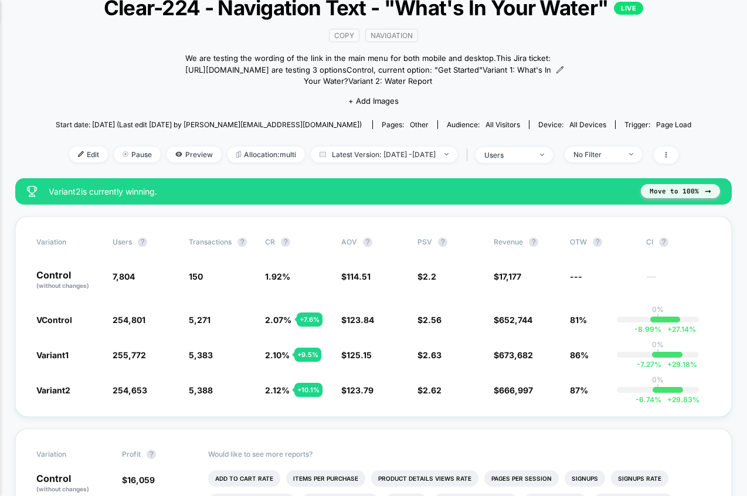 Image resolution: width=747 pixels, height=496 pixels. I want to click on span: 81%, so click(578, 320).